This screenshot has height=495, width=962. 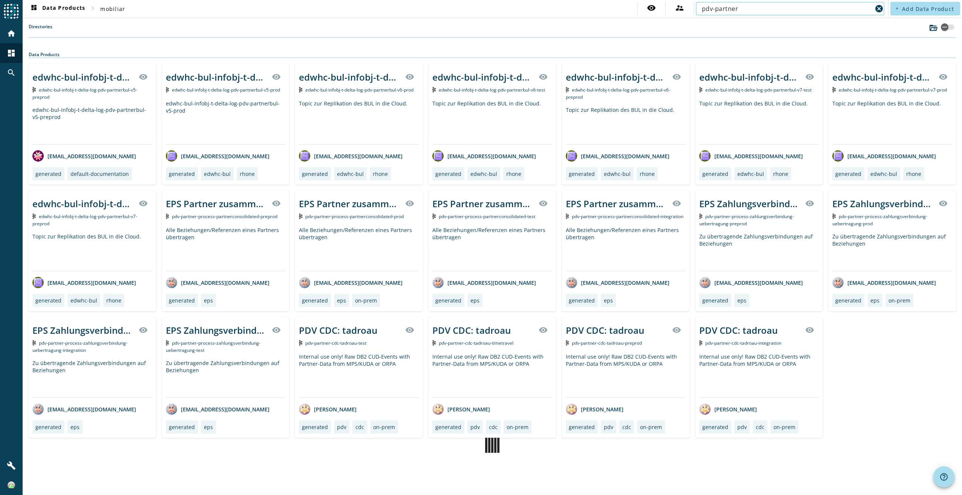 What do you see at coordinates (434, 343) in the screenshot?
I see `img: Kafka Topic: pdv-partner-cdc-tadroau-timetravel` at bounding box center [434, 343].